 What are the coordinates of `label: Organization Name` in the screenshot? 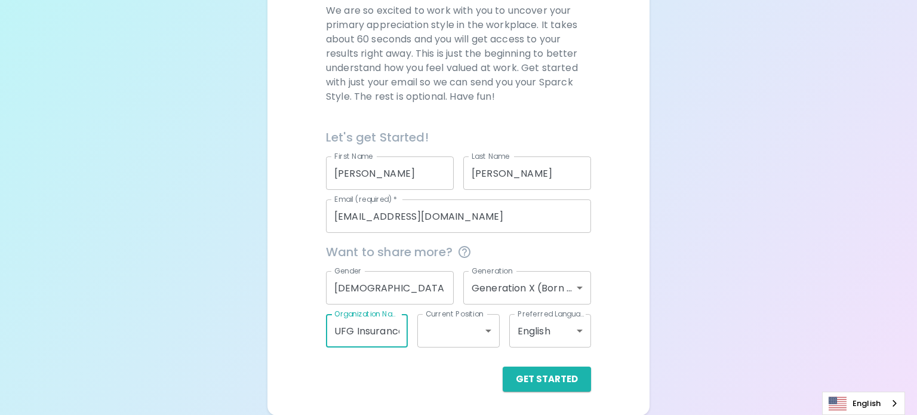 It's located at (368, 313).